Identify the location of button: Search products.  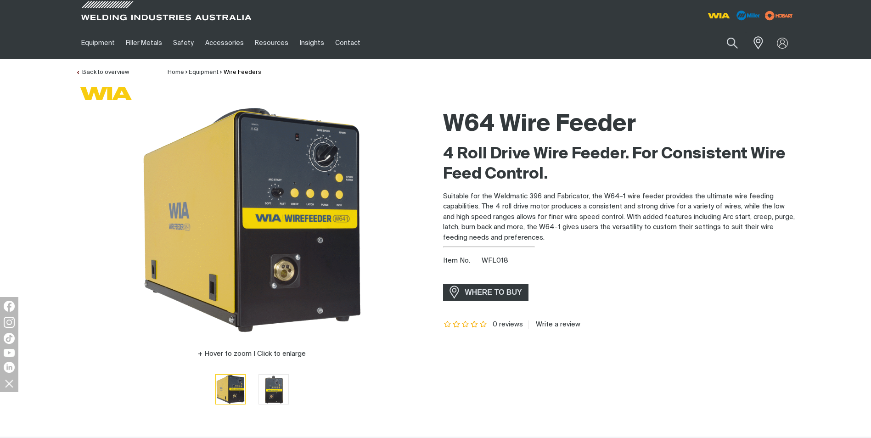
(732, 43).